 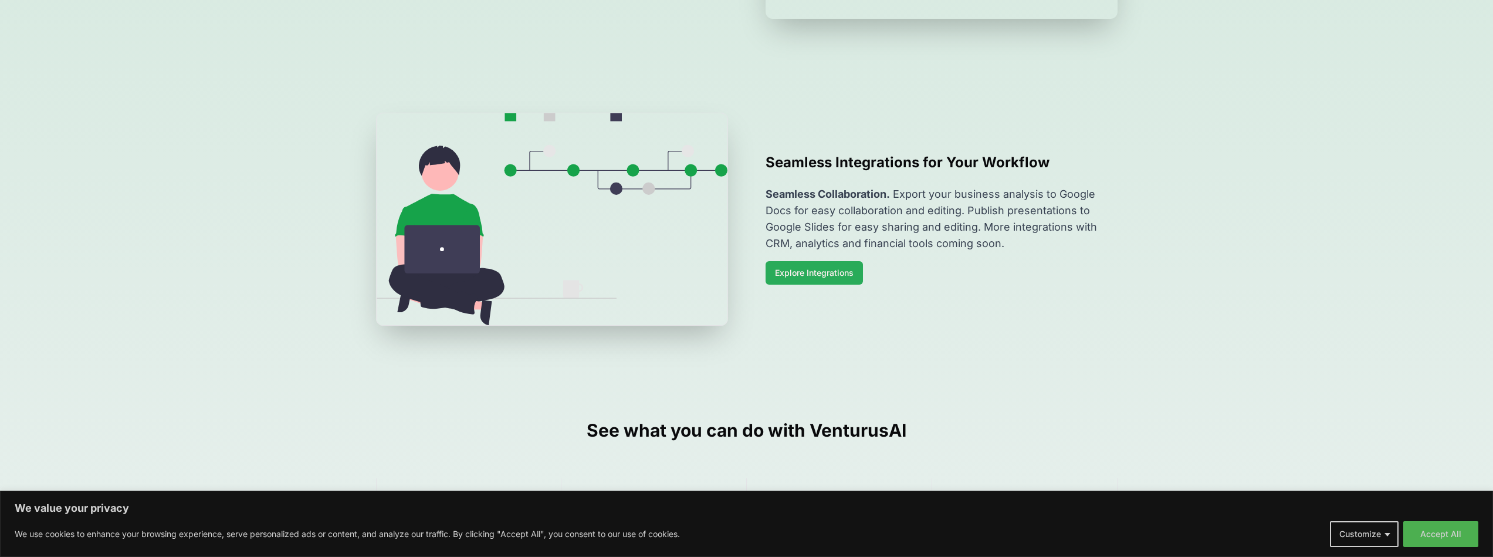 I want to click on p: Export your business analysis to Google Docs for easy collaboration and editing. Publish presenta..., so click(x=942, y=219).